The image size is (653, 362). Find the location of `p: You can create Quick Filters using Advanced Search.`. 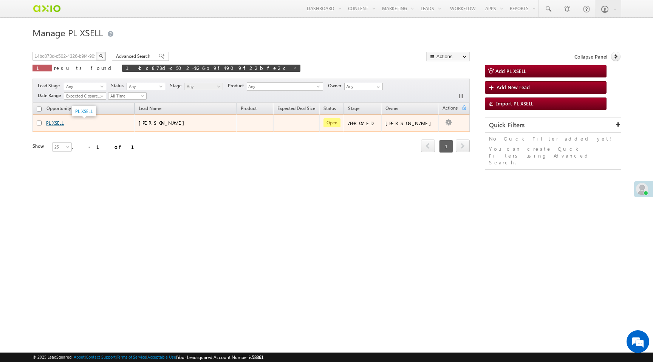

p: You can create Quick Filters using Advanced Search. is located at coordinates (553, 156).